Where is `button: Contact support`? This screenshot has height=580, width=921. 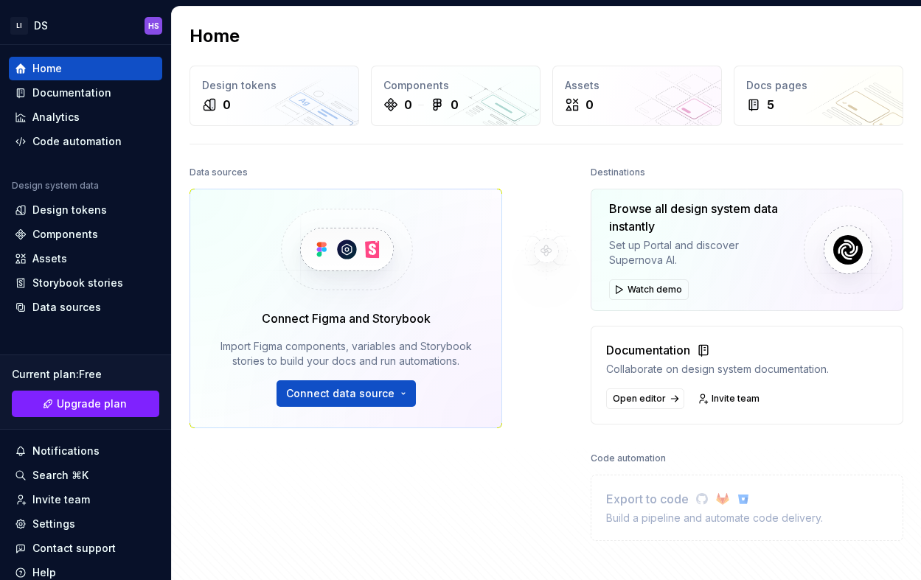
button: Contact support is located at coordinates (85, 548).